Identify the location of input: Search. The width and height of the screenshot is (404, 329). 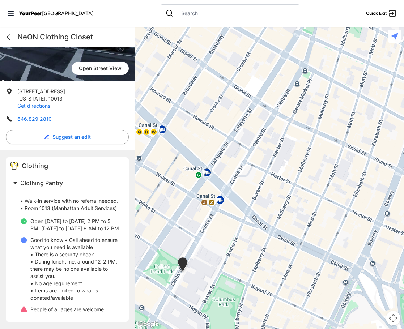
(236, 13).